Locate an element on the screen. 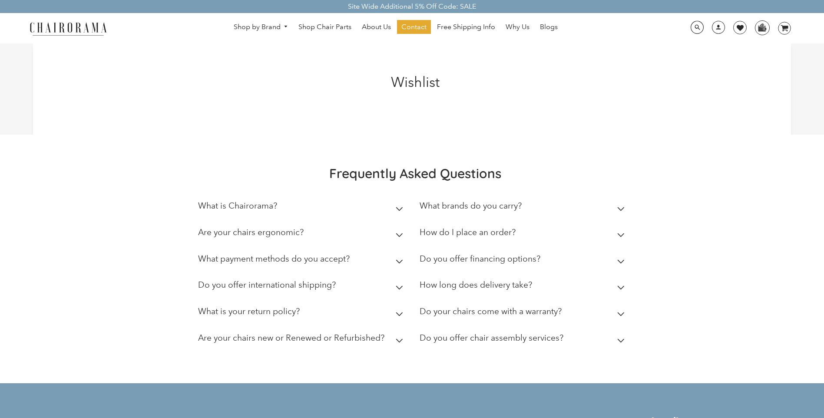 This screenshot has width=824, height=418. summary: How do I place an order? is located at coordinates (524, 234).